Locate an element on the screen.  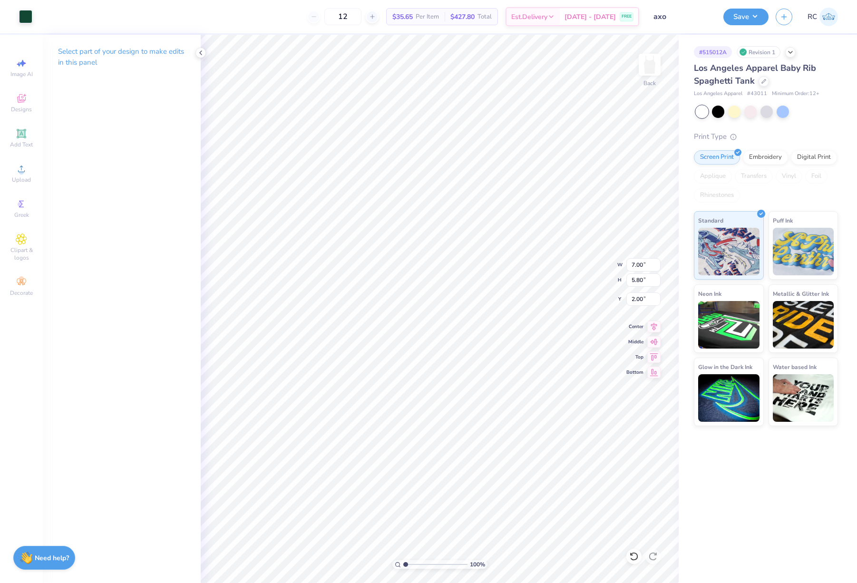
div: Rhinestones is located at coordinates (716, 195).